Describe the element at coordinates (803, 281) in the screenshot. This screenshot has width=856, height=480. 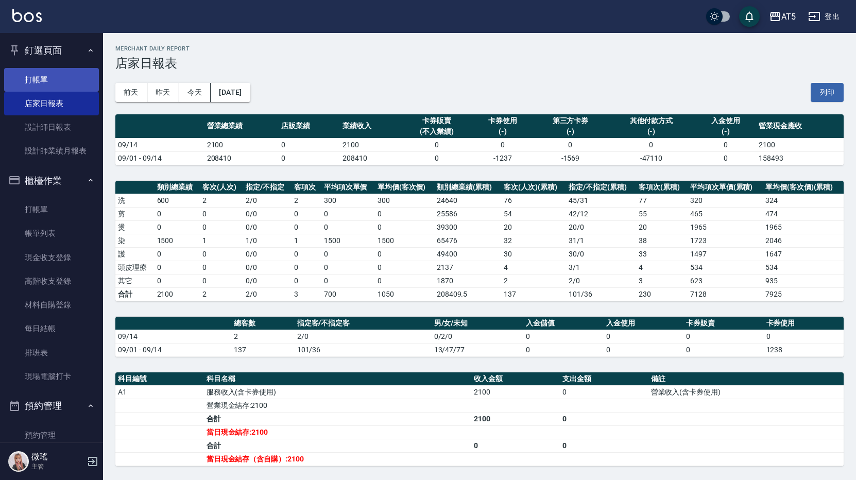
I see `td: 935` at that location.